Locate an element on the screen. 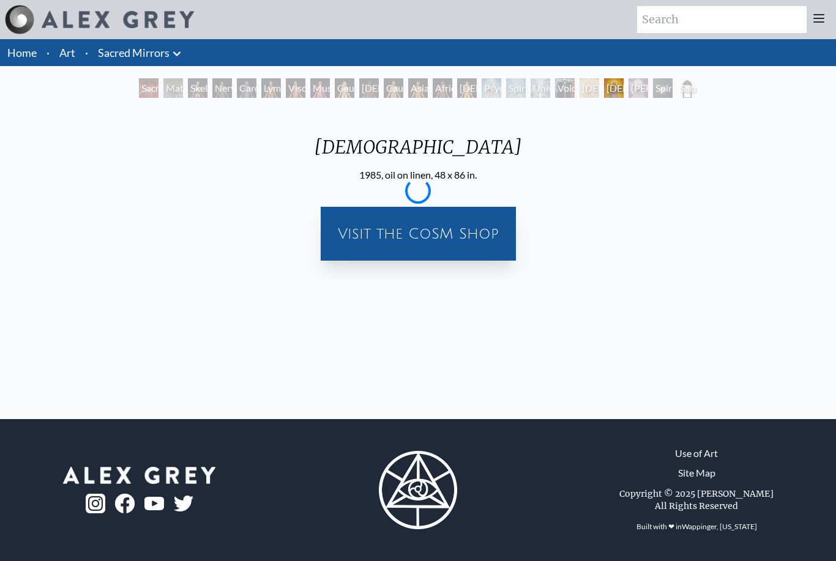  div: Viscera is located at coordinates (296, 88).